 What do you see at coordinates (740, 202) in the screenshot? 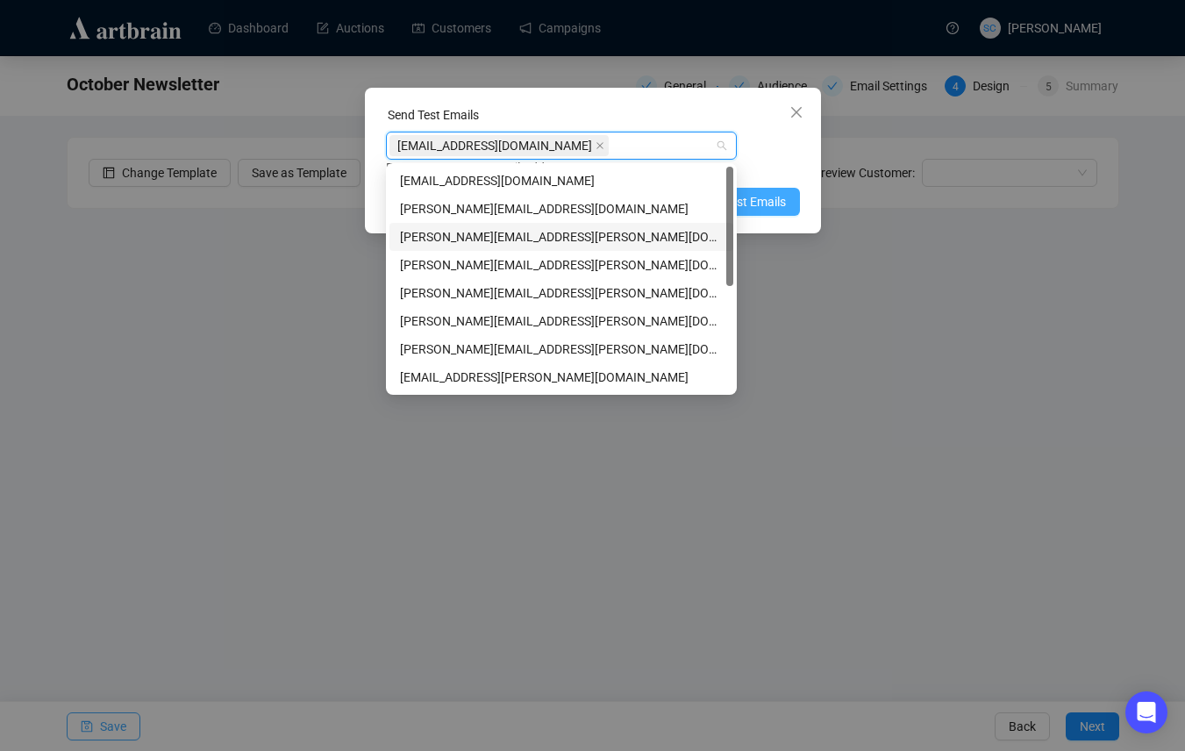
I see `span: Send Test Emails` at bounding box center [740, 202].